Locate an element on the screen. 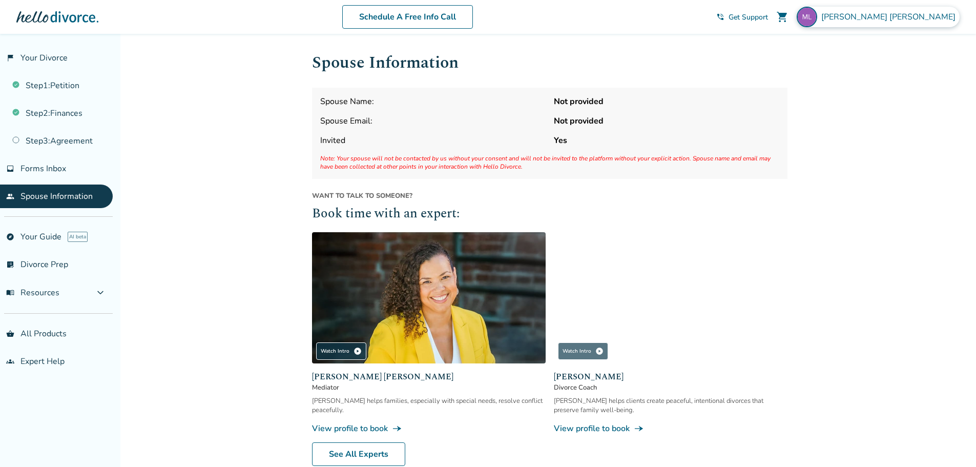 The width and height of the screenshot is (976, 467). a: phone_in_talkGet Support is located at coordinates (742, 17).